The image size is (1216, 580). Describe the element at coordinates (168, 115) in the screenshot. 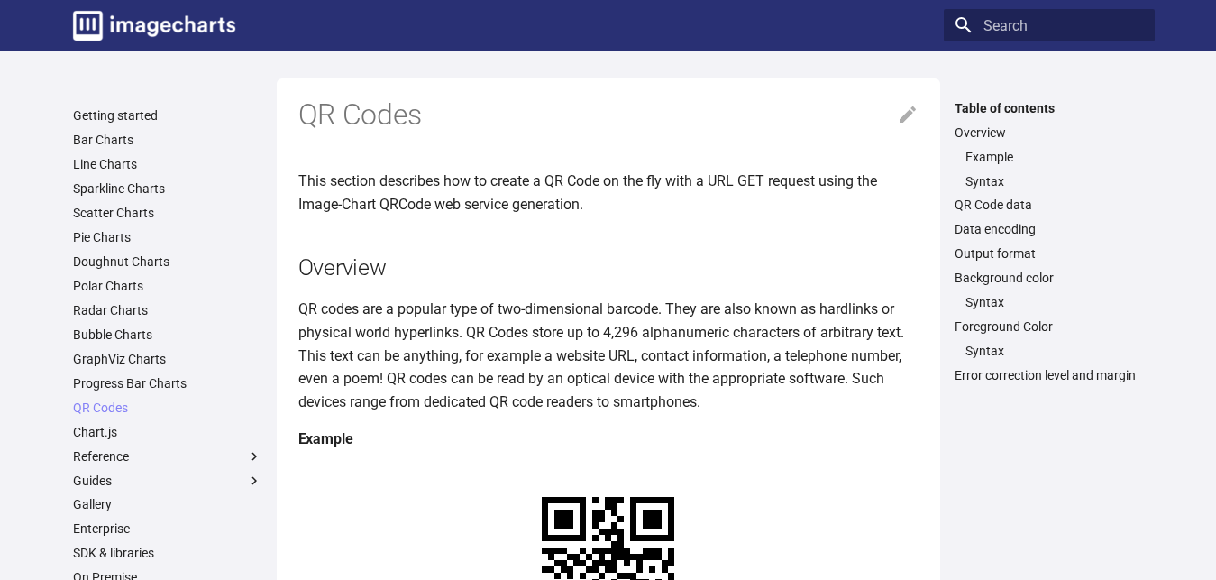

I see `a: Getting started` at that location.